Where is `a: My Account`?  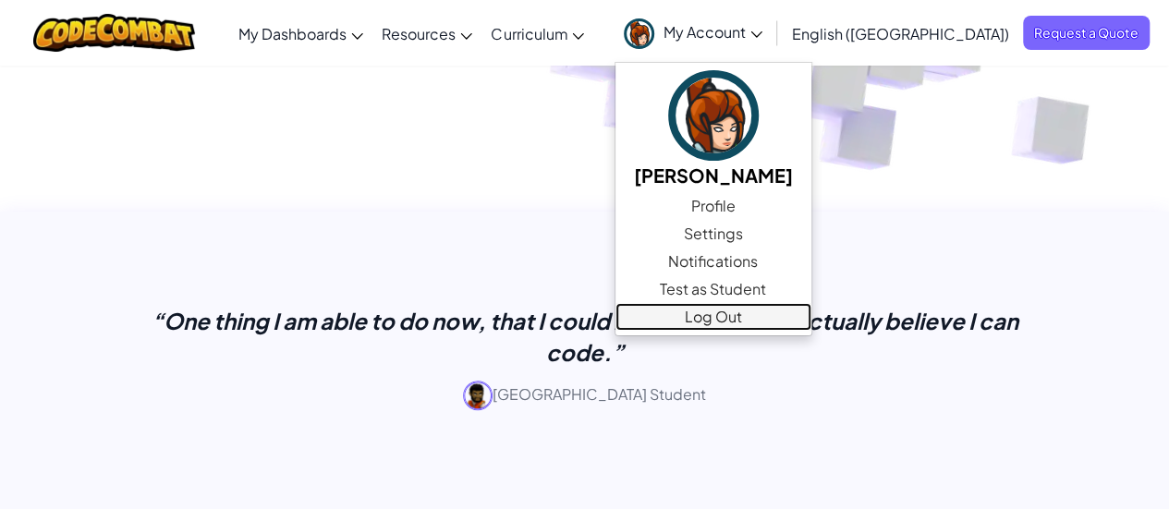
a: My Account is located at coordinates (693, 32).